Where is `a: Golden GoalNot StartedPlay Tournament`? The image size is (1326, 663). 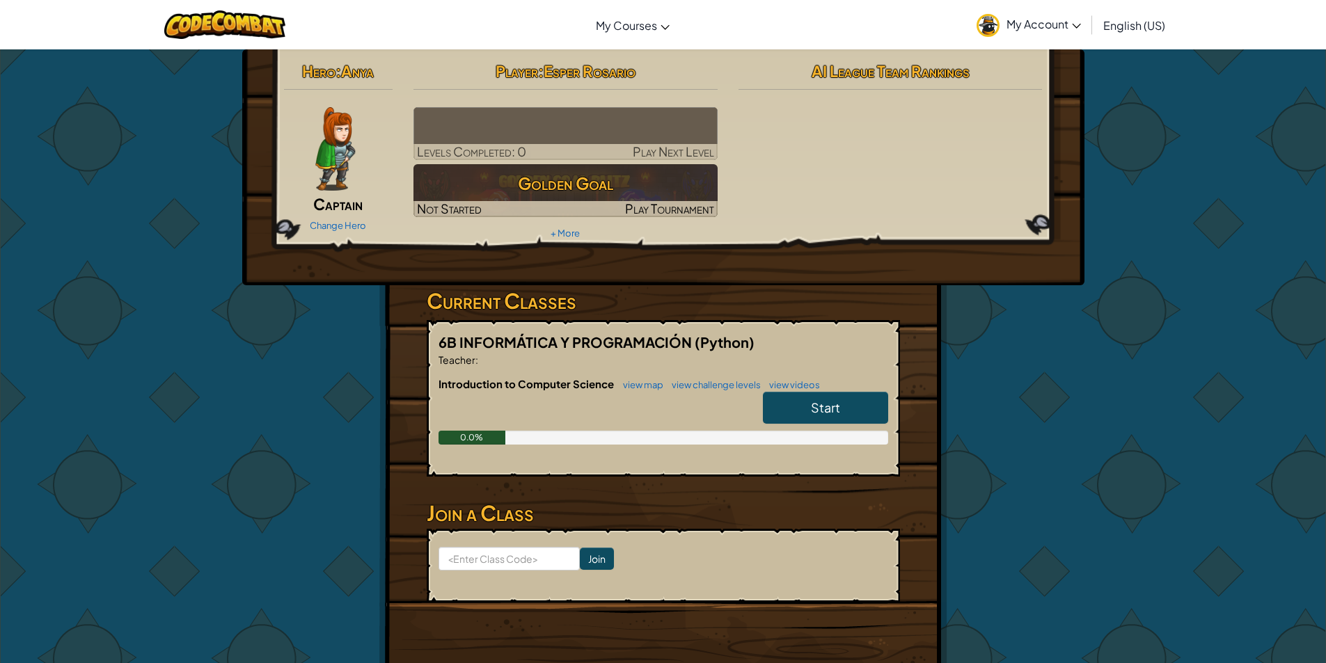 a: Golden GoalNot StartedPlay Tournament is located at coordinates (565, 191).